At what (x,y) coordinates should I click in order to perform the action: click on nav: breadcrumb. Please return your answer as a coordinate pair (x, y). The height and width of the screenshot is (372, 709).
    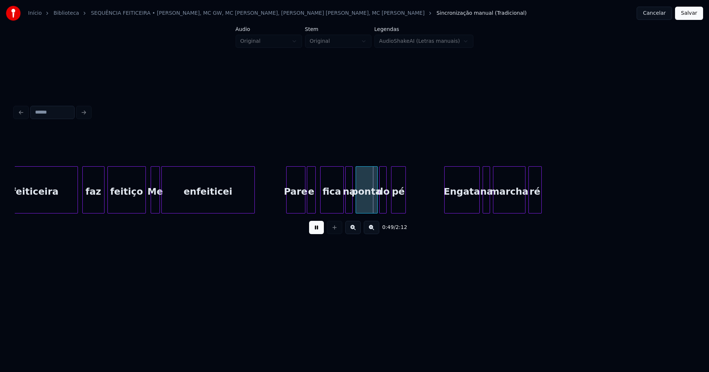
    Looking at the image, I should click on (277, 13).